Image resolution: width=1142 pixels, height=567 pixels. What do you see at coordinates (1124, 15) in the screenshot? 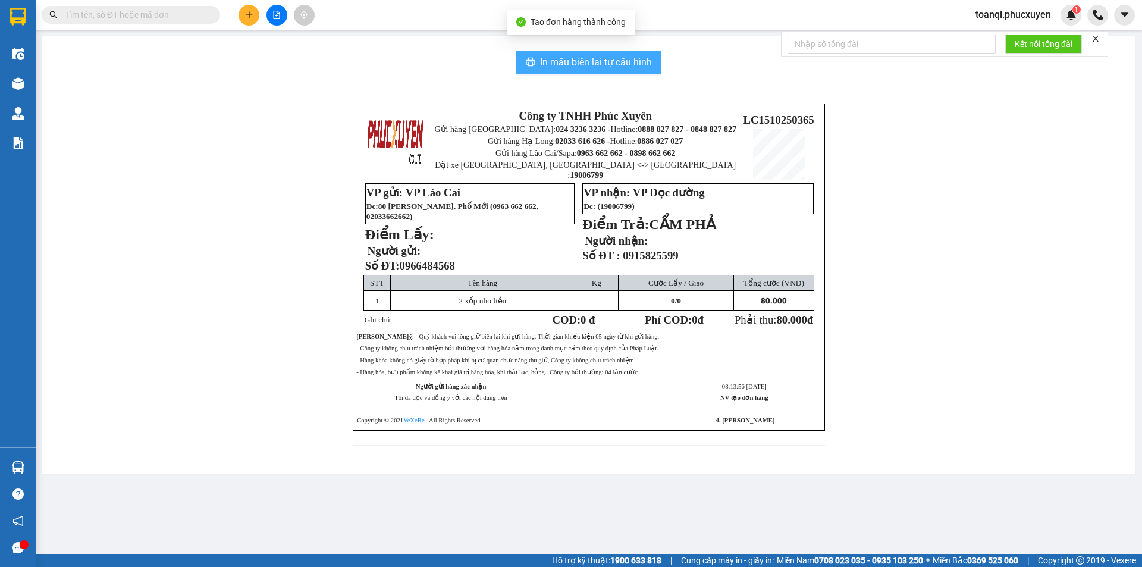
I see `button: caret-down` at bounding box center [1124, 15].